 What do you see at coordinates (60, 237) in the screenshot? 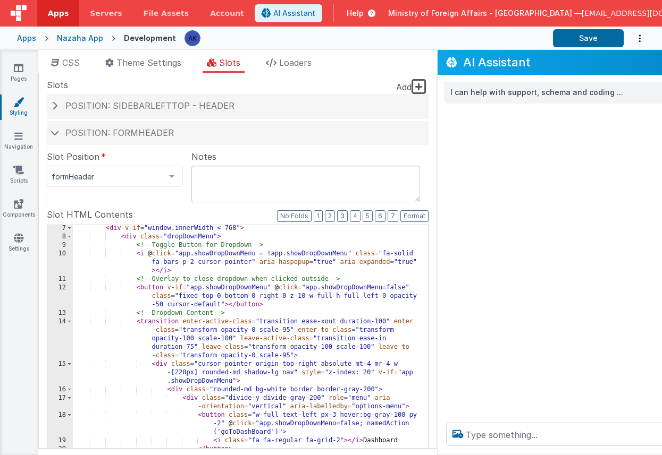
I see `div: 8` at bounding box center [60, 237].